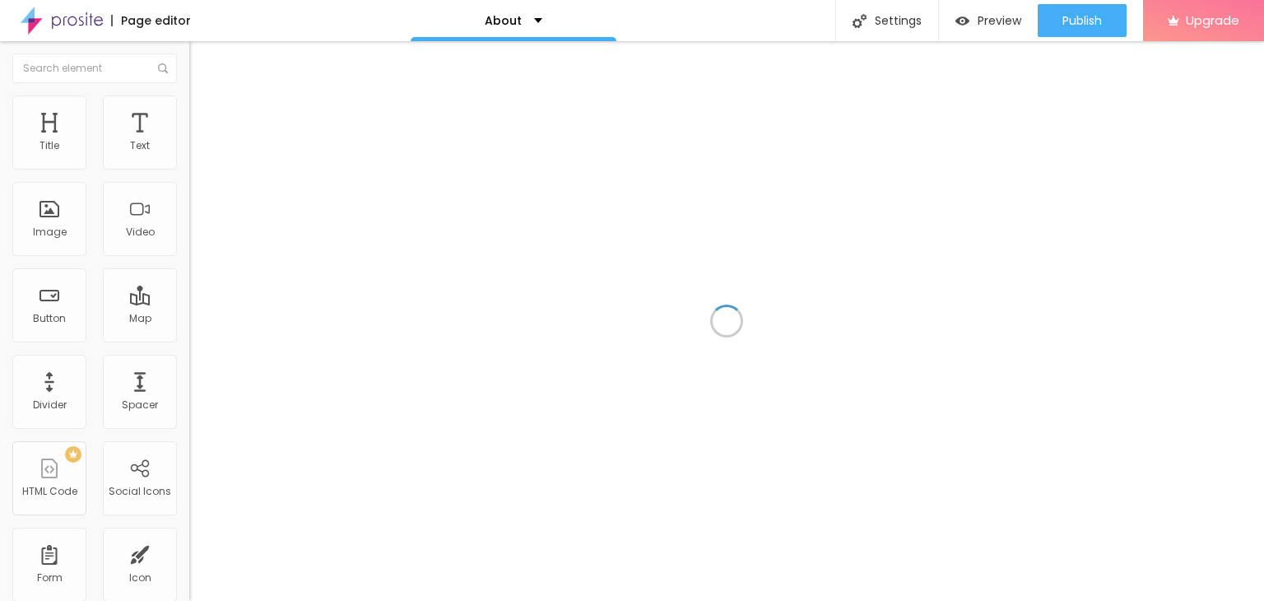 This screenshot has width=1264, height=601. What do you see at coordinates (140, 232) in the screenshot?
I see `div: Video` at bounding box center [140, 232].